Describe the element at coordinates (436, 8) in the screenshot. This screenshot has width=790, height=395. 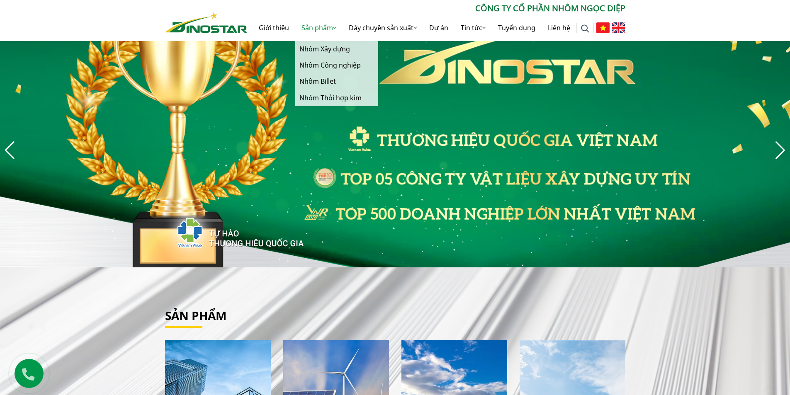
I see `p: CÔNG TY CỔ PHẦN NHÔM NGỌC DIỆP` at that location.